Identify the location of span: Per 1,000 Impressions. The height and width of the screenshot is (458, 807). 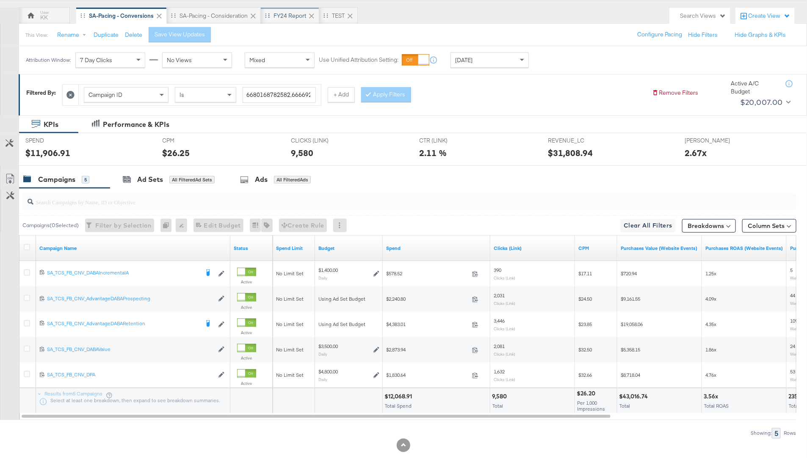
(591, 406).